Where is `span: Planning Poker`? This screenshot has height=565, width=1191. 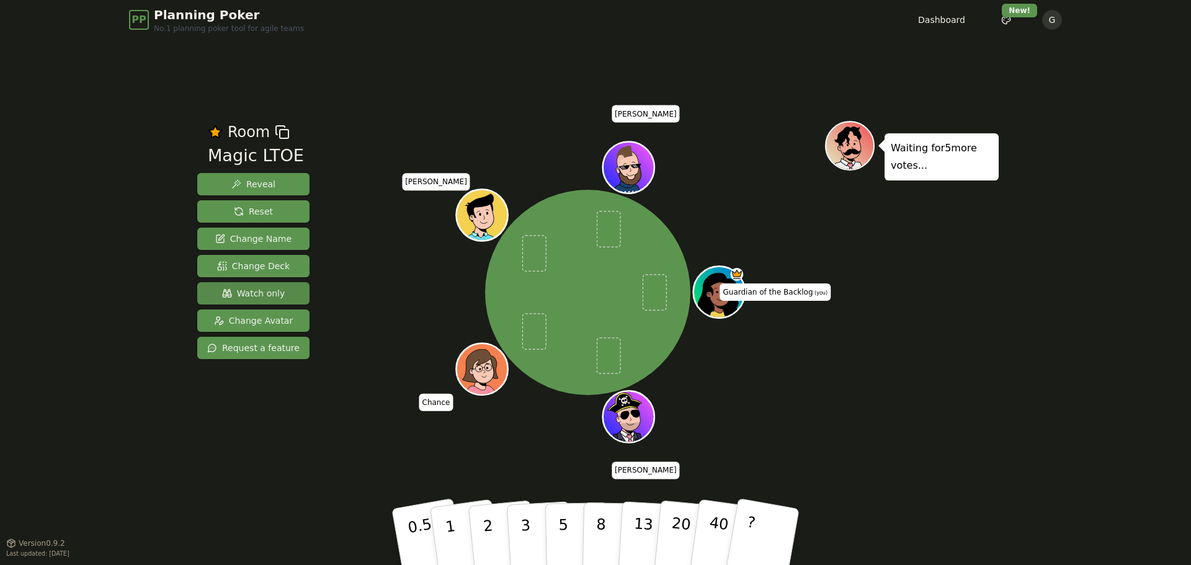
span: Planning Poker is located at coordinates (229, 15).